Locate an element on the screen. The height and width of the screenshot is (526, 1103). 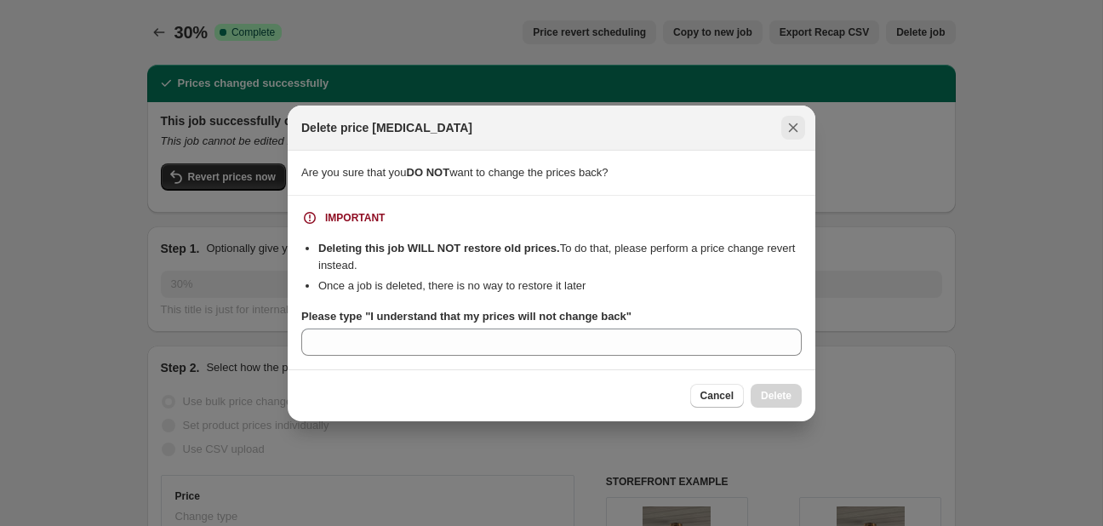
li: Once a job is deleted, there is no way to restore it later is located at coordinates (560, 286).